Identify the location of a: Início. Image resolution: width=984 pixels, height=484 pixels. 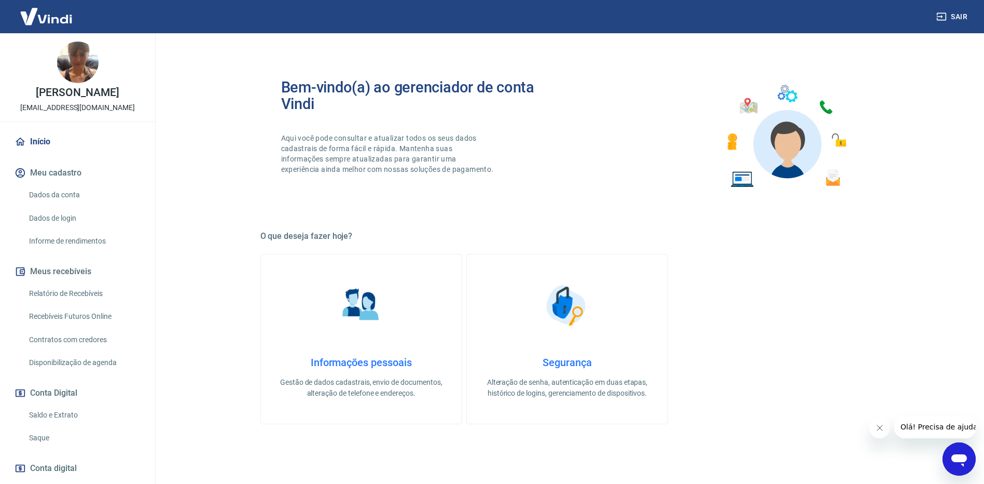
(77, 142).